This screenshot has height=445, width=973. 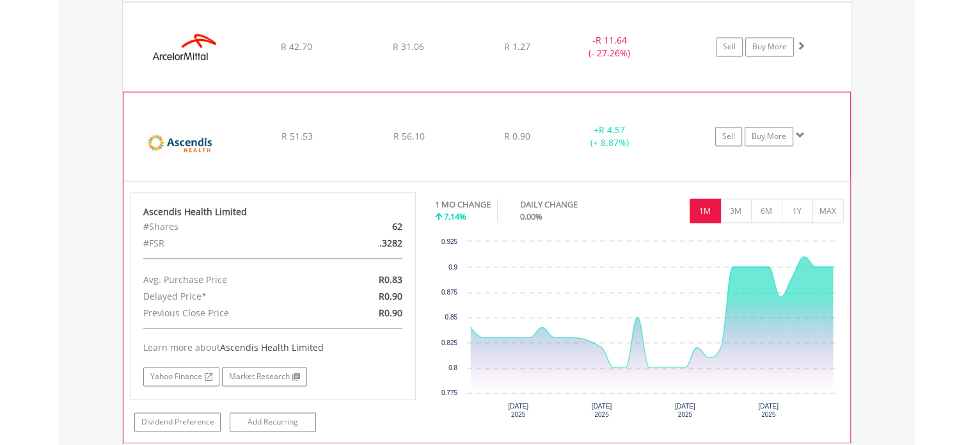 What do you see at coordinates (453, 367) in the screenshot?
I see `text: 0.8` at bounding box center [453, 367].